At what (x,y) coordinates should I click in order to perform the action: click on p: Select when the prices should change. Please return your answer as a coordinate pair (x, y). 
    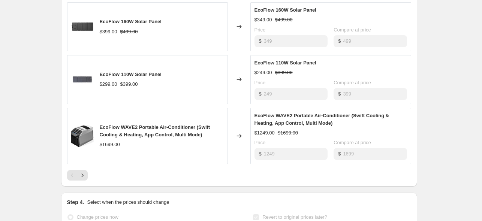
    Looking at the image, I should click on (128, 202).